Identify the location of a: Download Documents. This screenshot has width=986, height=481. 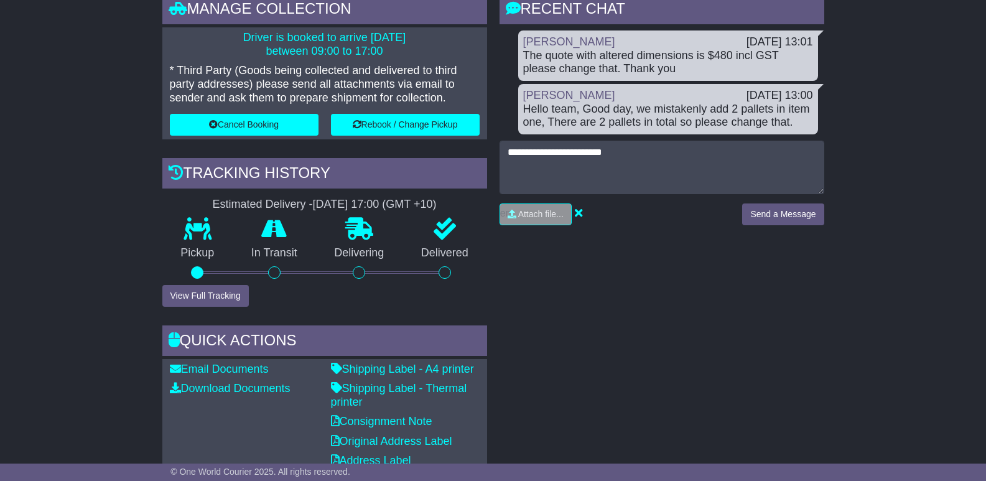
(230, 388).